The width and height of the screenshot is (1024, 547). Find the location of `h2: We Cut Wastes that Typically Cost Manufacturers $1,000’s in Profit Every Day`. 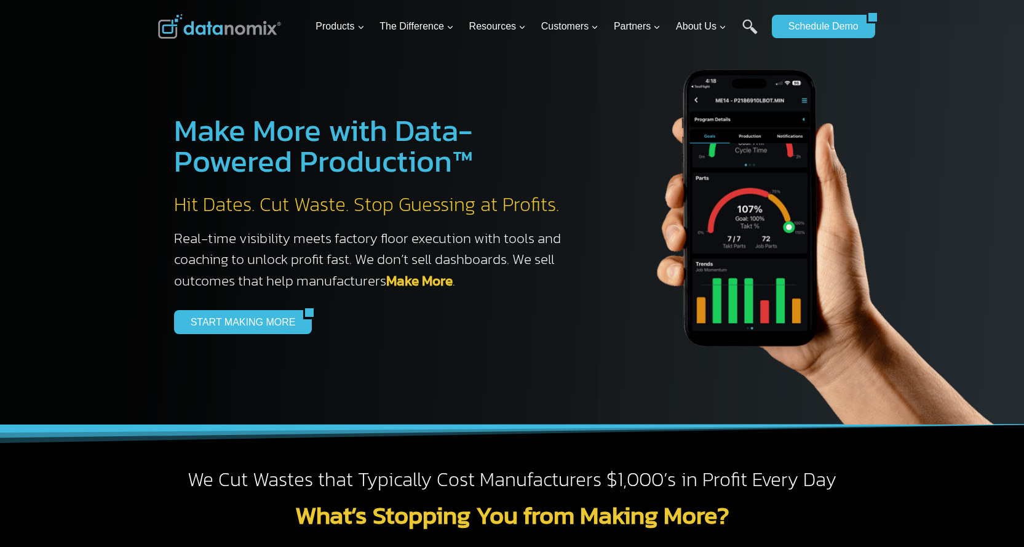

h2: We Cut Wastes that Typically Cost Manufacturers $1,000’s in Profit Every Day is located at coordinates (512, 480).